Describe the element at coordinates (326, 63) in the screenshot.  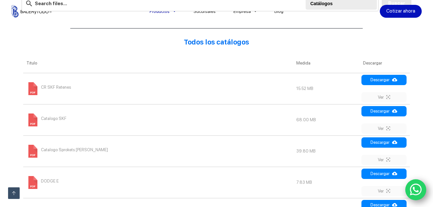
I see `th: Medida` at that location.